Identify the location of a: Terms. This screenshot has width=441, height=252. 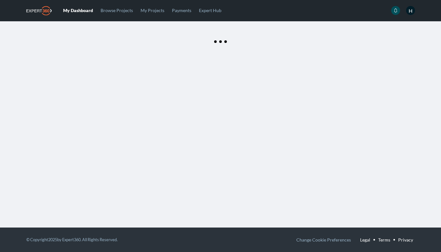
(384, 239).